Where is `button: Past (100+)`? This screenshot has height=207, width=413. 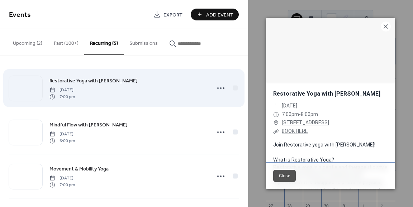 button: Past (100+) is located at coordinates (66, 42).